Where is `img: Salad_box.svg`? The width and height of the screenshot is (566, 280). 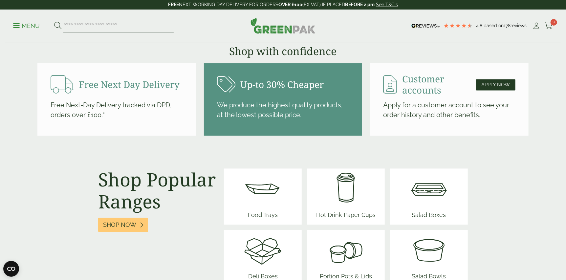
img: Salad_box.svg is located at coordinates (429, 188).